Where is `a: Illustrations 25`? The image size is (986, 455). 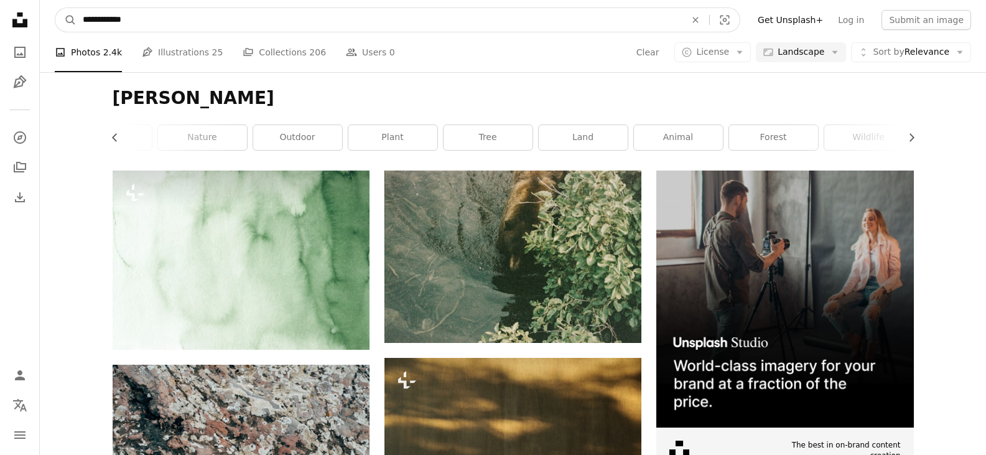
a: Illustrations 25 is located at coordinates (182, 52).